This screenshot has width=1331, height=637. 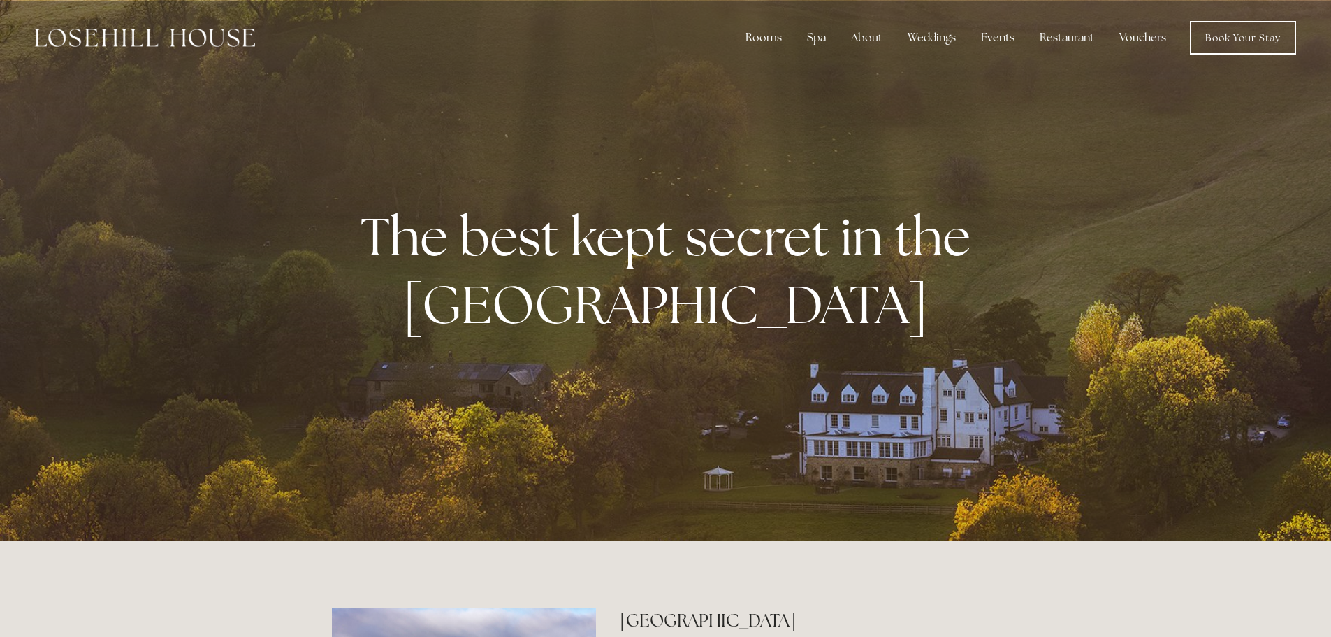 What do you see at coordinates (866, 38) in the screenshot?
I see `div: About` at bounding box center [866, 38].